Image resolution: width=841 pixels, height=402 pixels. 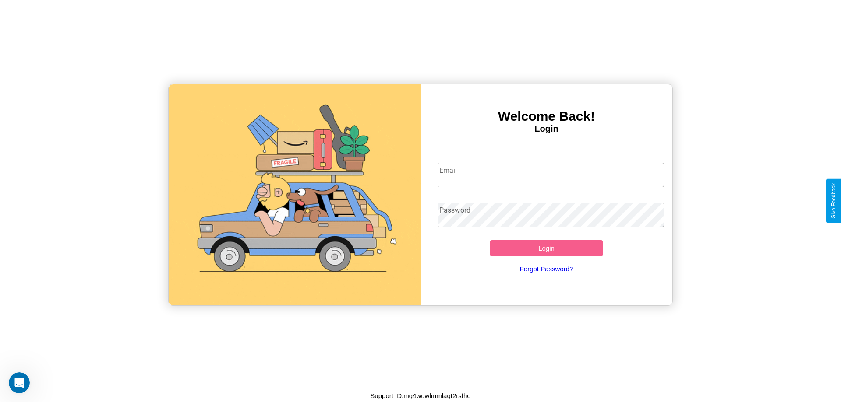 What do you see at coordinates (546, 248) in the screenshot?
I see `button: Login` at bounding box center [546, 248].